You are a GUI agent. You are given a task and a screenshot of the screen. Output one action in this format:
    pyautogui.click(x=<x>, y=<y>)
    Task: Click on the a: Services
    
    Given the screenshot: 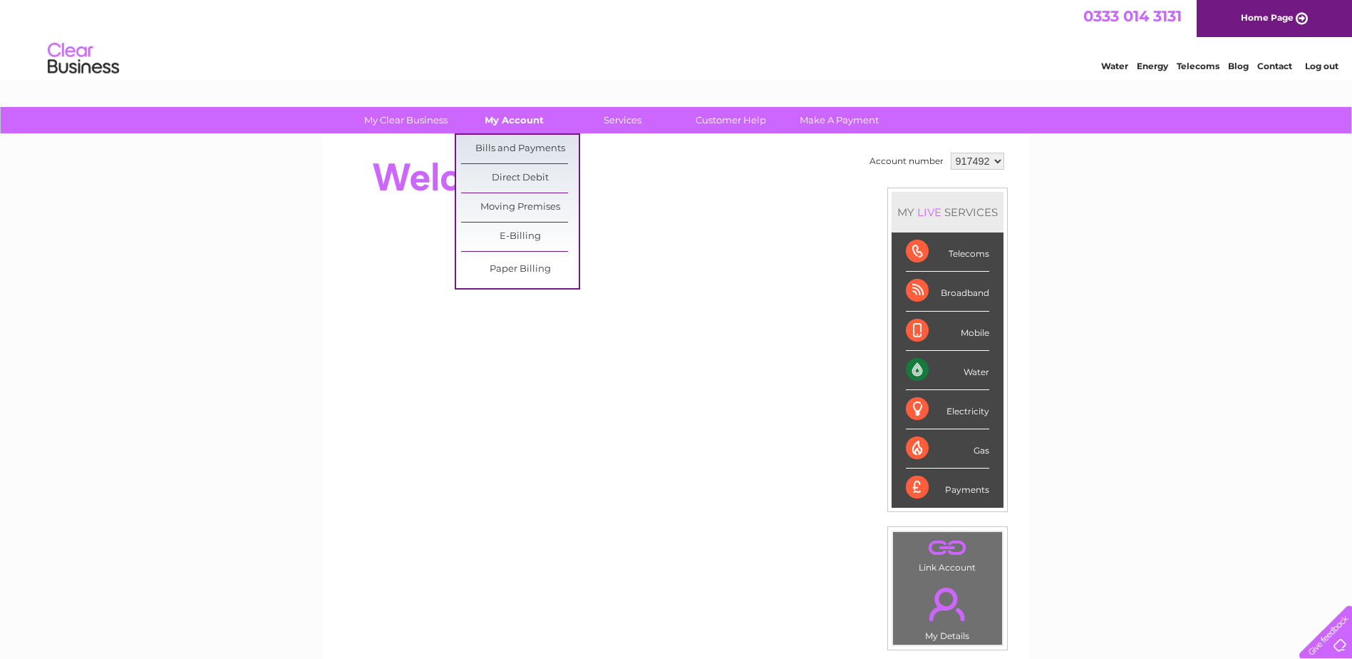 What is the action you would take?
    pyautogui.click(x=622, y=120)
    